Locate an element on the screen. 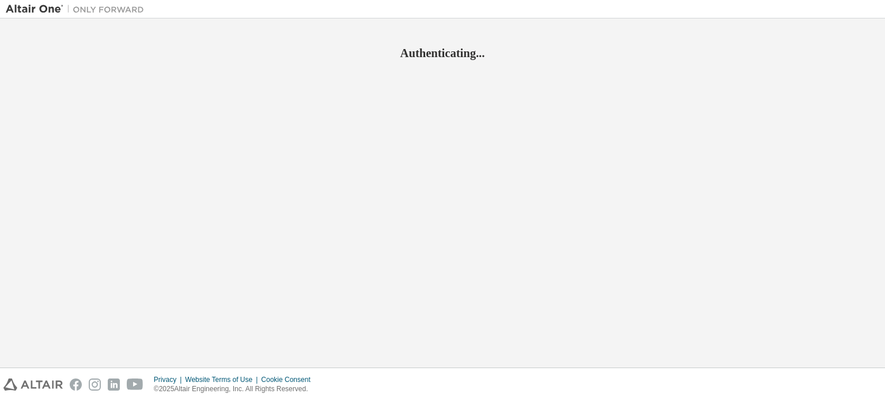 The height and width of the screenshot is (401, 885). img: altair_logo.svg is located at coordinates (33, 384).